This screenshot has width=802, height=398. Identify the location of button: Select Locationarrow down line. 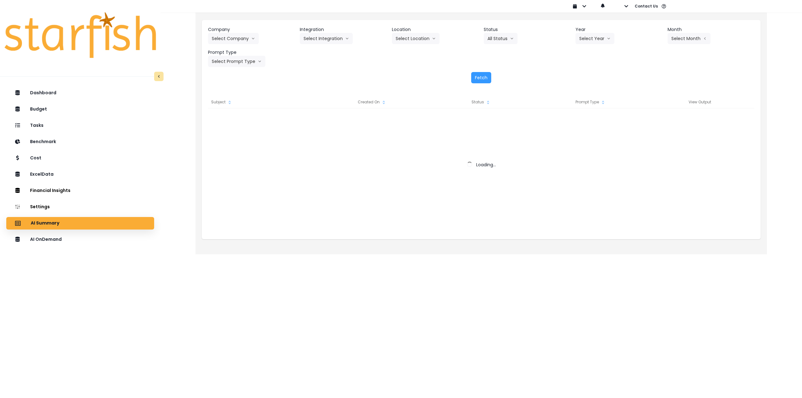
(416, 39).